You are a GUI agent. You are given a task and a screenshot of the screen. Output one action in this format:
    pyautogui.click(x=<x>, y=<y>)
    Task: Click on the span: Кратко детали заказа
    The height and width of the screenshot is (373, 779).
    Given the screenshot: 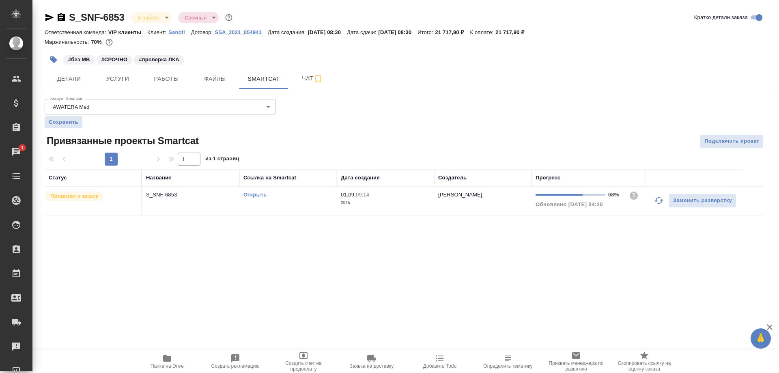 What is the action you would take?
    pyautogui.click(x=721, y=17)
    